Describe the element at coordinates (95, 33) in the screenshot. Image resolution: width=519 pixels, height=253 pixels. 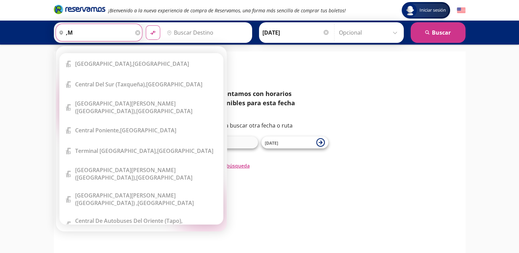
I see `input: Buscar Origen` at that location.